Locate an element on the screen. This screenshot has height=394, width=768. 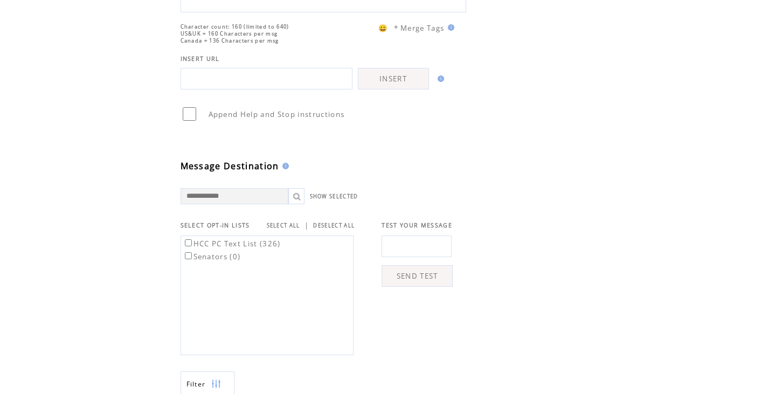
span: US&UK = 160 Characters per msg is located at coordinates (229, 33).